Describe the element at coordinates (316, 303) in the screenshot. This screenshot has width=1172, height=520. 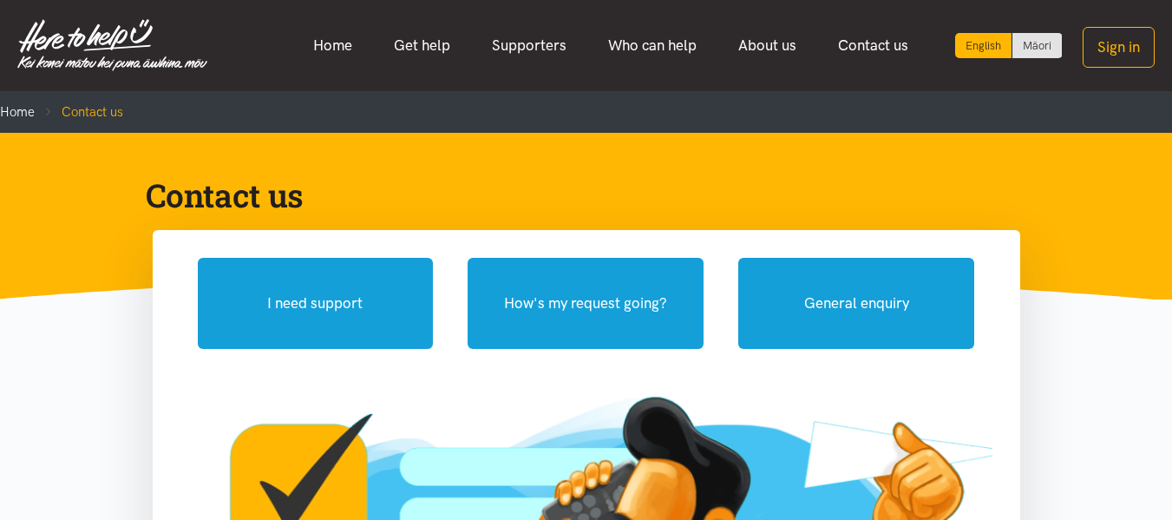
I see `button: I need support` at that location.